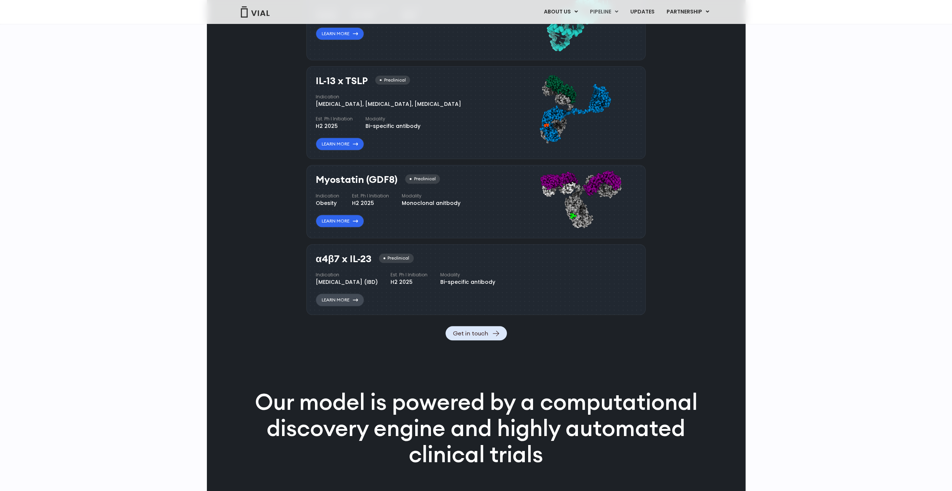  What do you see at coordinates (357, 180) in the screenshot?
I see `h3: Myostatin (GDF8)` at bounding box center [357, 180].